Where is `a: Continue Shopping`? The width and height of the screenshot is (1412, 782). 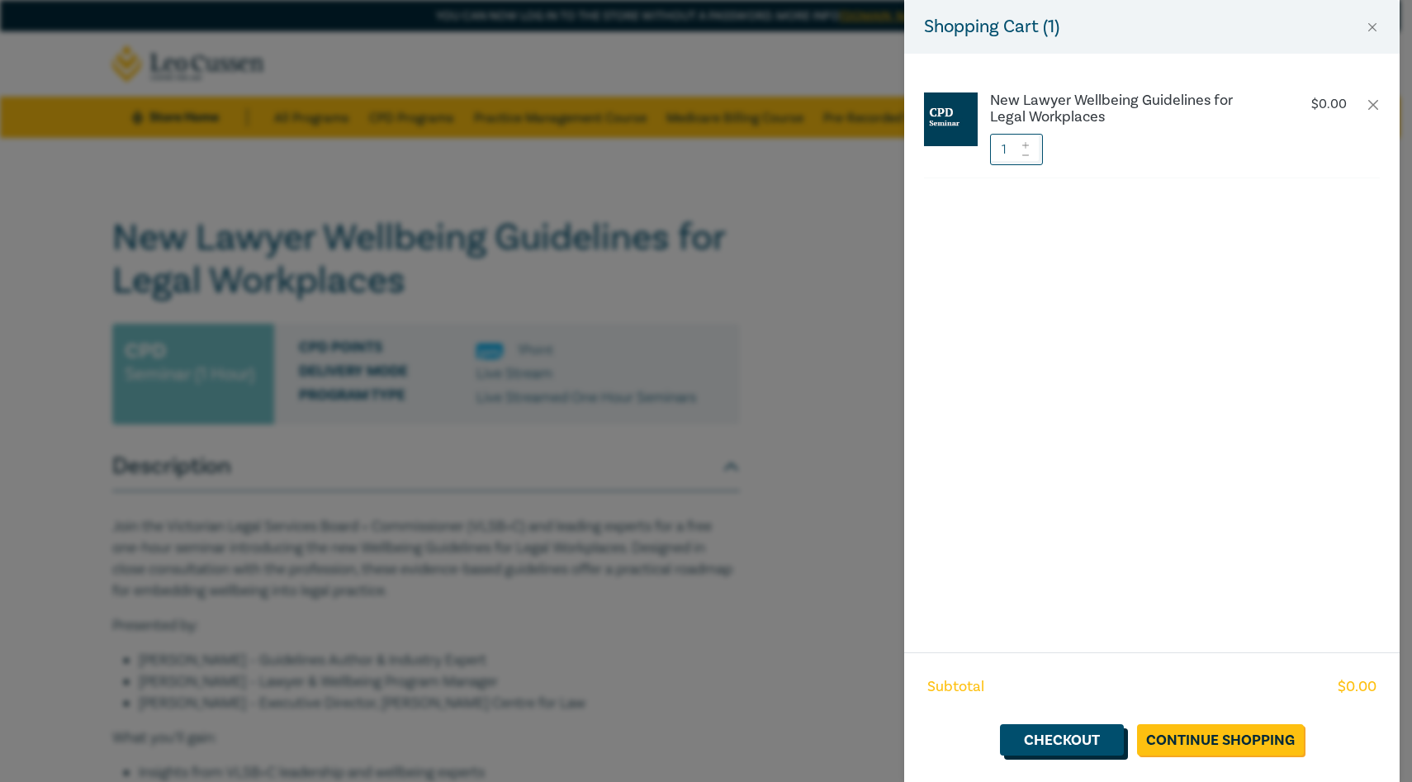 a: Continue Shopping is located at coordinates (1221, 740).